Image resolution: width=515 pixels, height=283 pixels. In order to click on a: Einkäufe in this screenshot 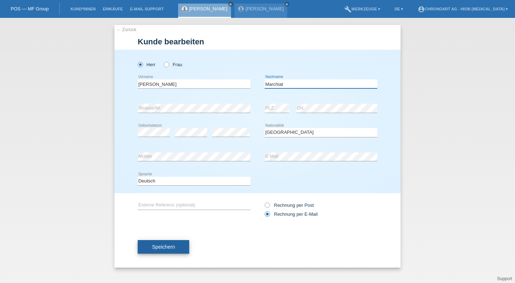, I will do `click(113, 9)`.